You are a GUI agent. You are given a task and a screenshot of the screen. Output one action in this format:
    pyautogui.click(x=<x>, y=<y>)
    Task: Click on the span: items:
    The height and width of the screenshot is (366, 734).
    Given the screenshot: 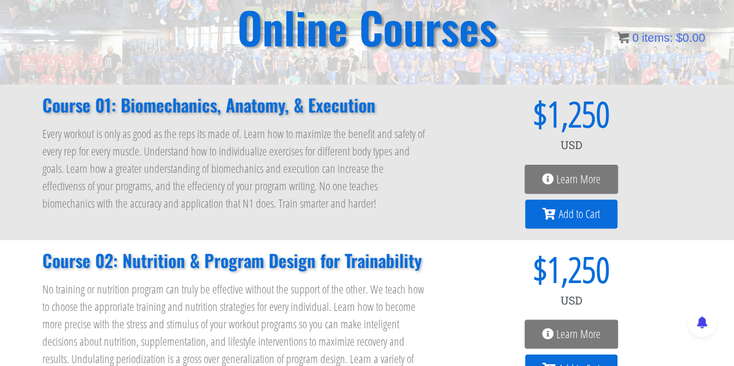 What is the action you would take?
    pyautogui.click(x=657, y=38)
    